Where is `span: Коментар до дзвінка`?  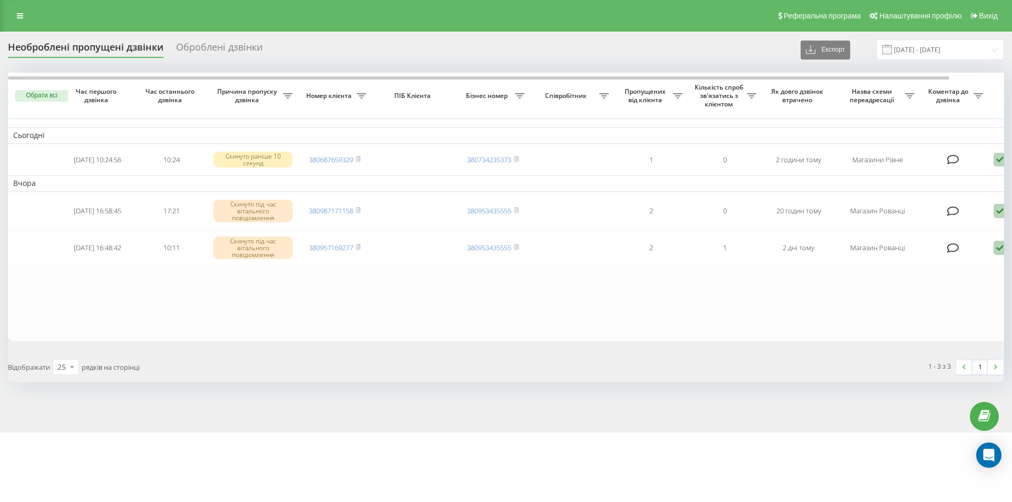
span: Коментар до дзвінка is located at coordinates (949, 95).